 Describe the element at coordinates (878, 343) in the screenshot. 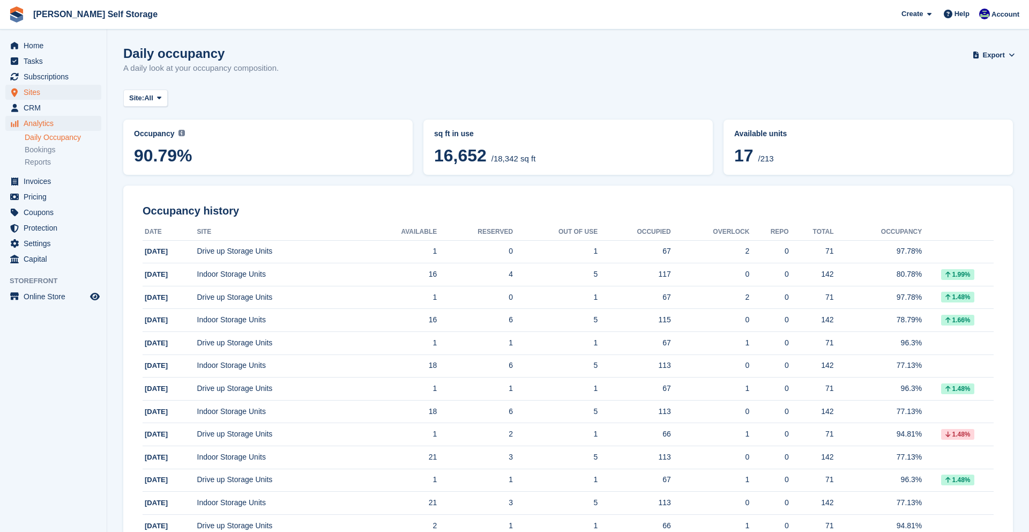

I see `td: 96.3%` at that location.